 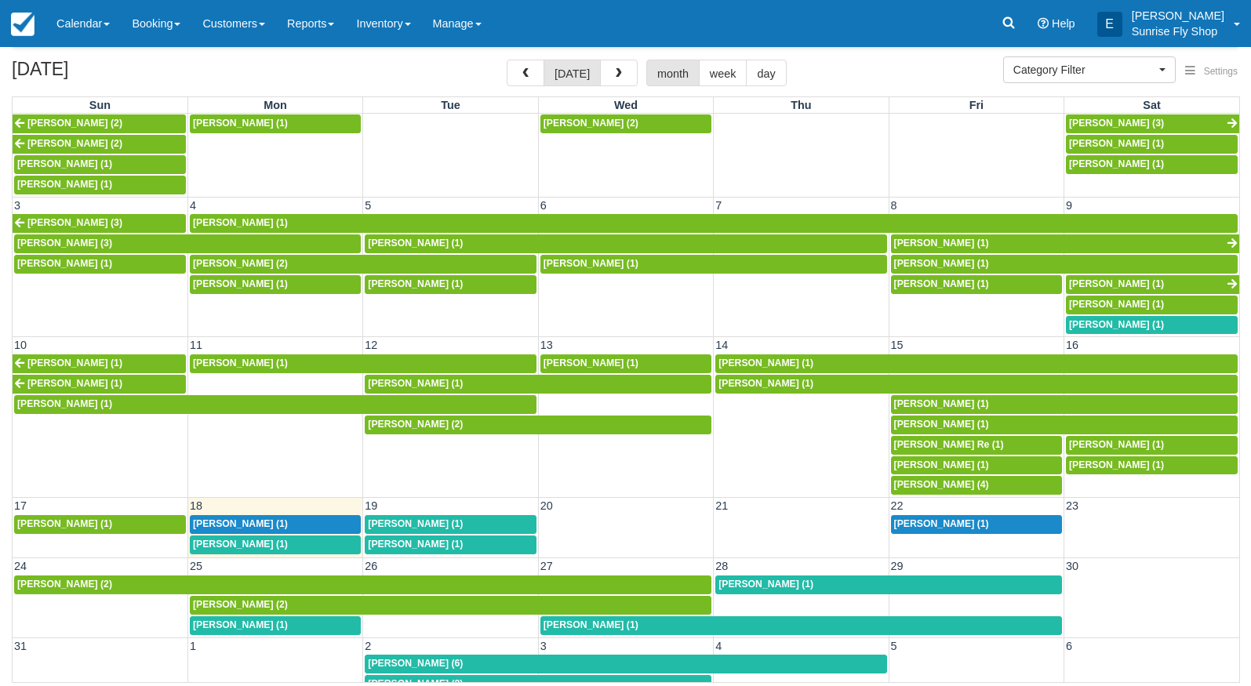 I want to click on button: week, so click(x=723, y=73).